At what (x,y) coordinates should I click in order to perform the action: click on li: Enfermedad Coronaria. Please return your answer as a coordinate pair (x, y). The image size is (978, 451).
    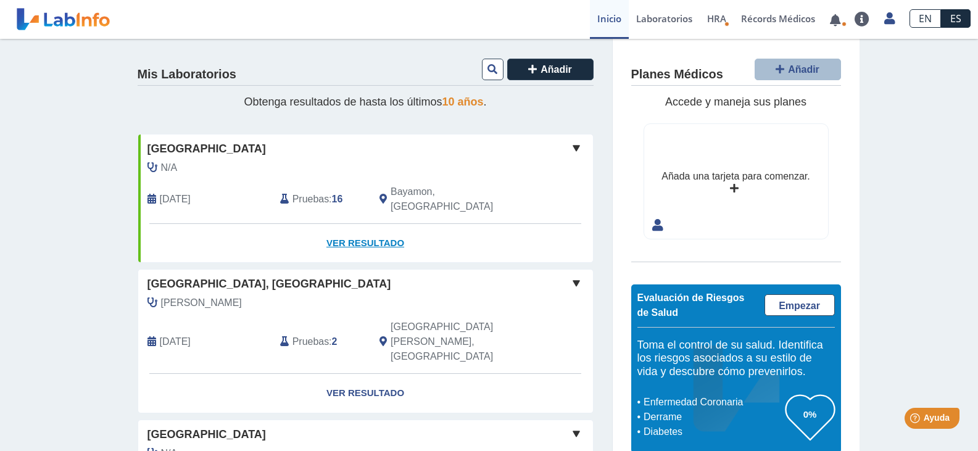
    Looking at the image, I should click on (713, 402).